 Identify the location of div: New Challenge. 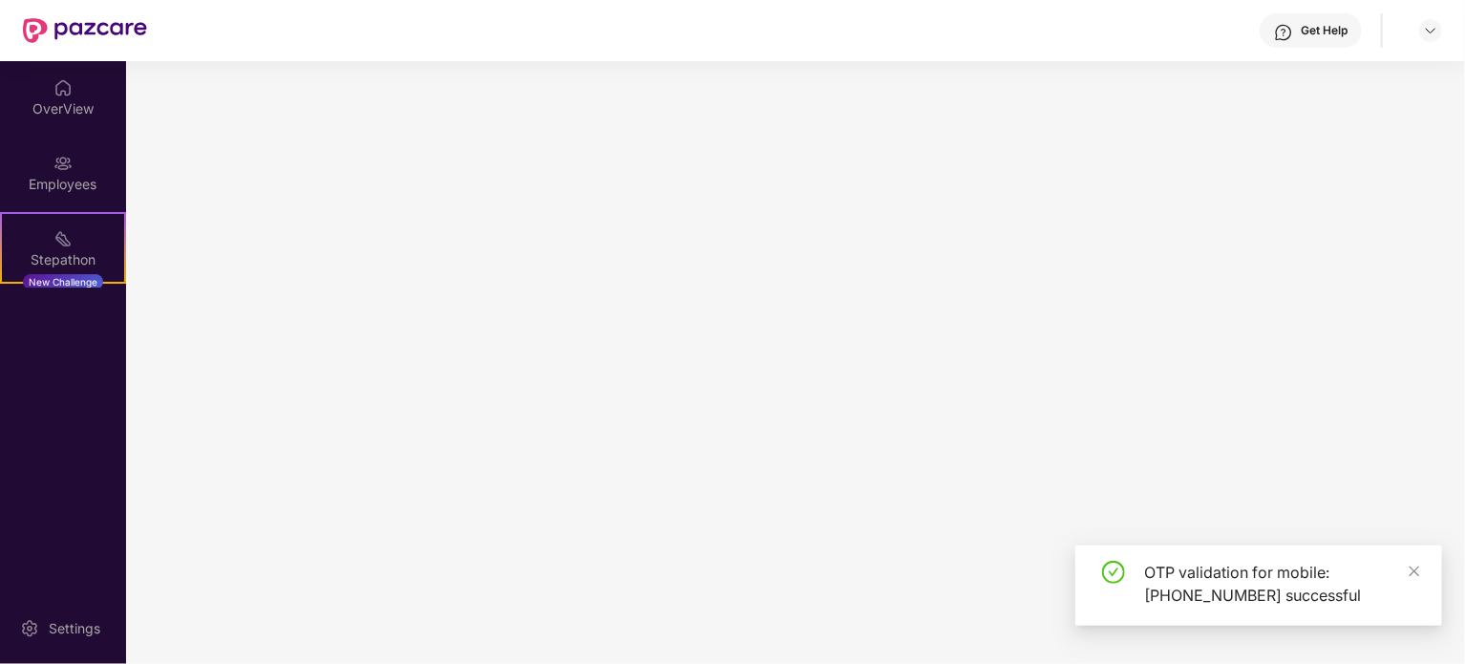
(63, 282).